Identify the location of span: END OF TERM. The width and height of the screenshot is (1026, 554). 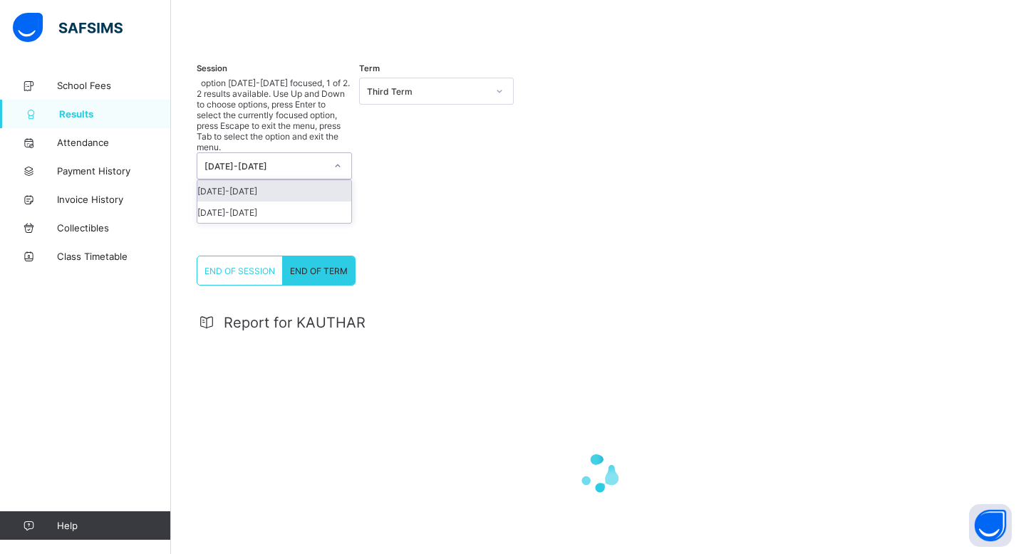
(318, 271).